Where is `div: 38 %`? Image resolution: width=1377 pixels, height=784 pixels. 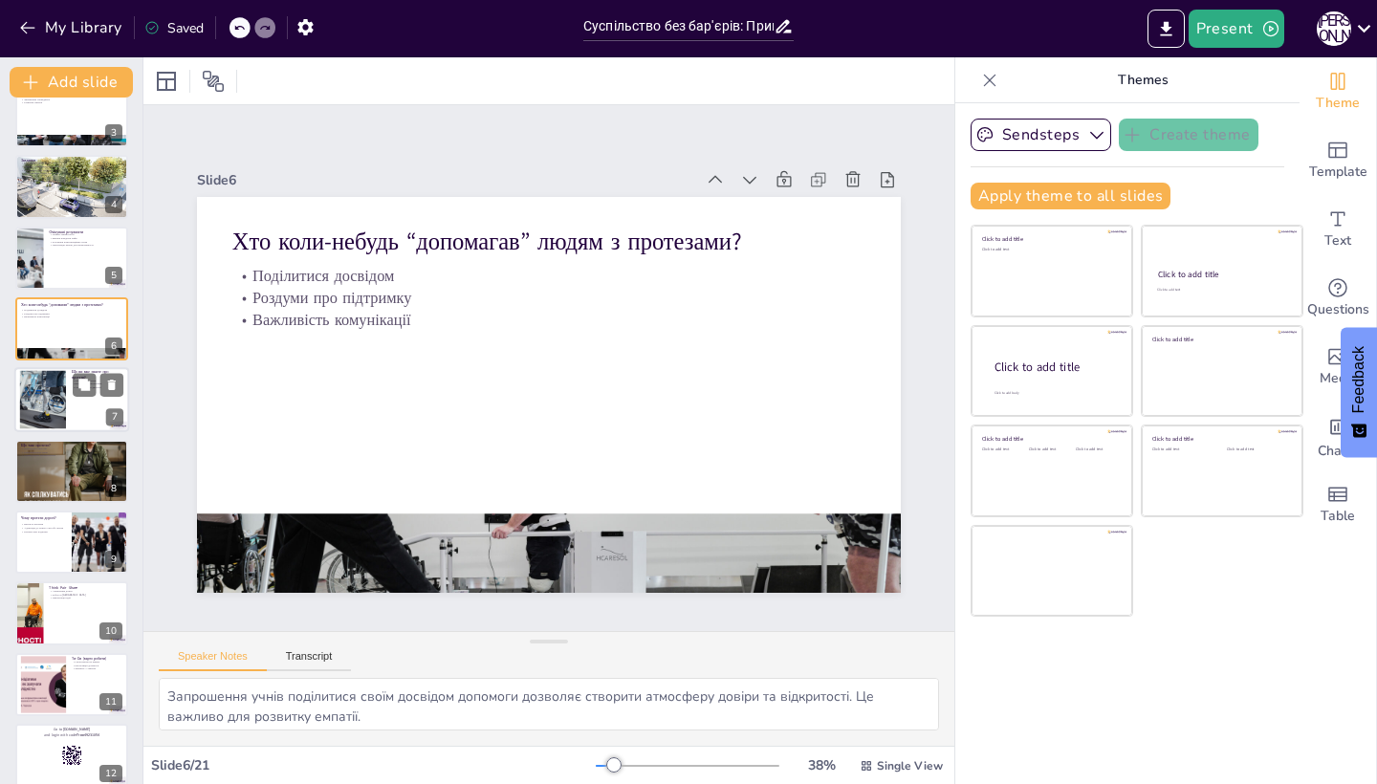 div: 38 % is located at coordinates (822, 765).